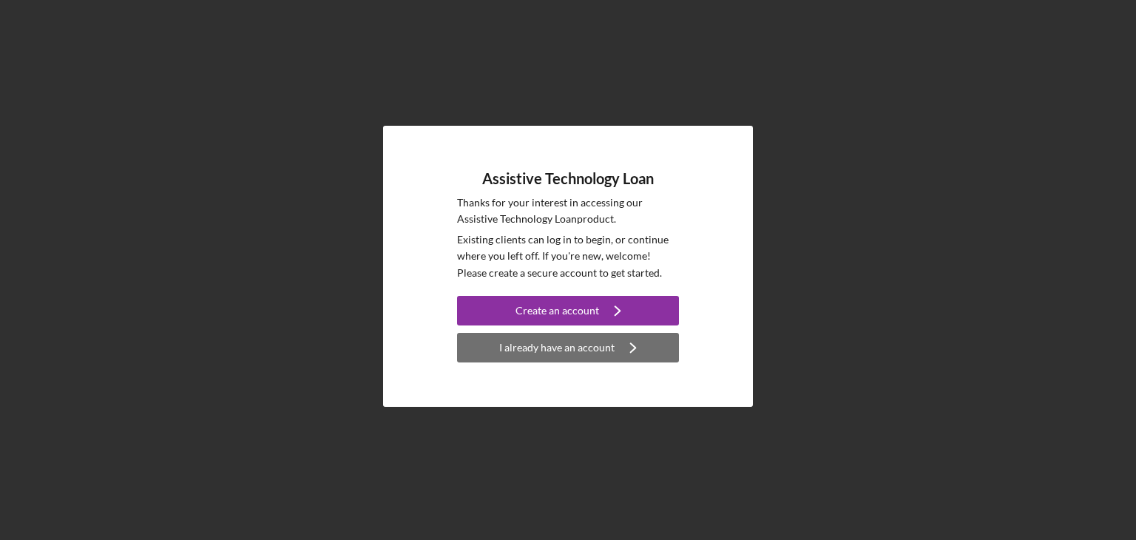  What do you see at coordinates (557, 311) in the screenshot?
I see `div: Create an account` at bounding box center [557, 311].